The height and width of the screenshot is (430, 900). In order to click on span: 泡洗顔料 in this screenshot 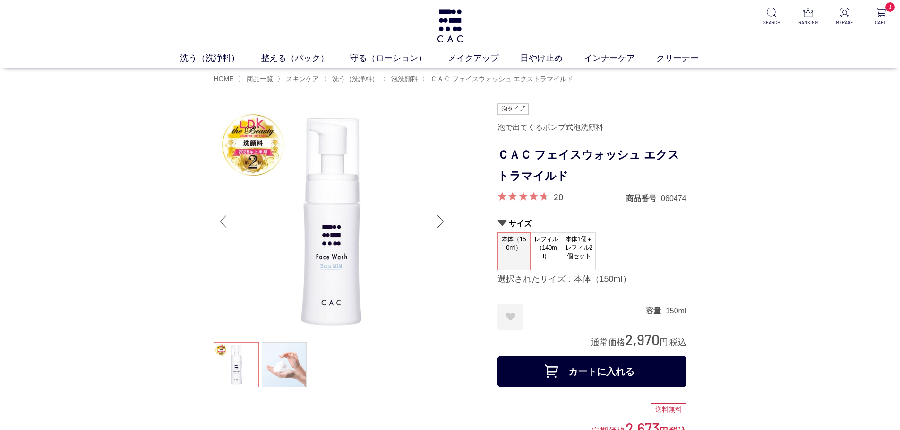, I will do `click(404, 79)`.